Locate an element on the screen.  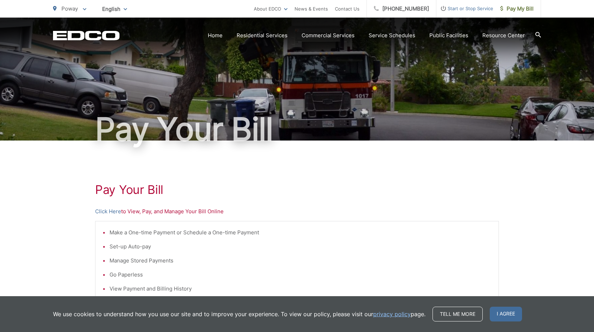
a: Residential Services is located at coordinates (262, 35).